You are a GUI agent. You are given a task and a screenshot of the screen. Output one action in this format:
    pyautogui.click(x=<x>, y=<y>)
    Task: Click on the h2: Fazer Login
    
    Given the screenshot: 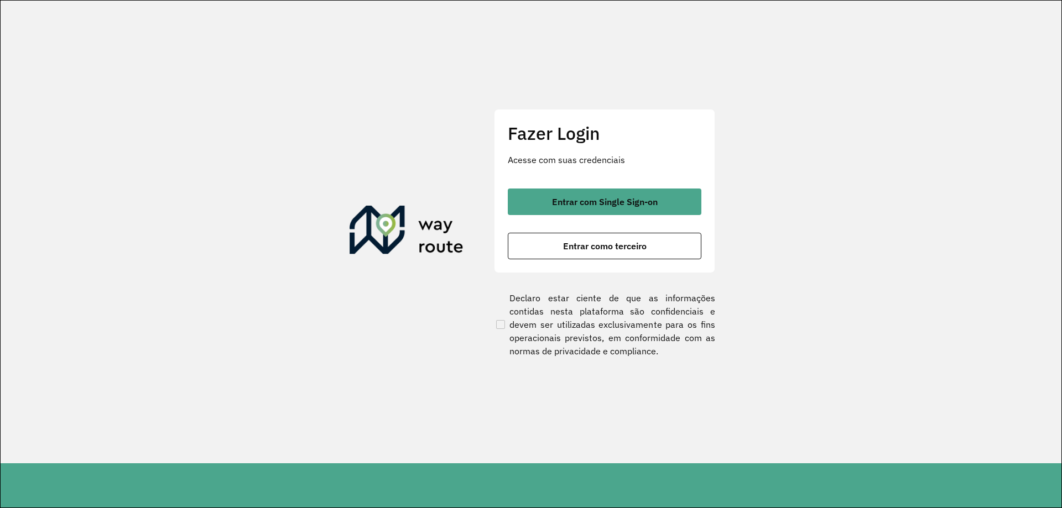 What is the action you would take?
    pyautogui.click(x=605, y=133)
    